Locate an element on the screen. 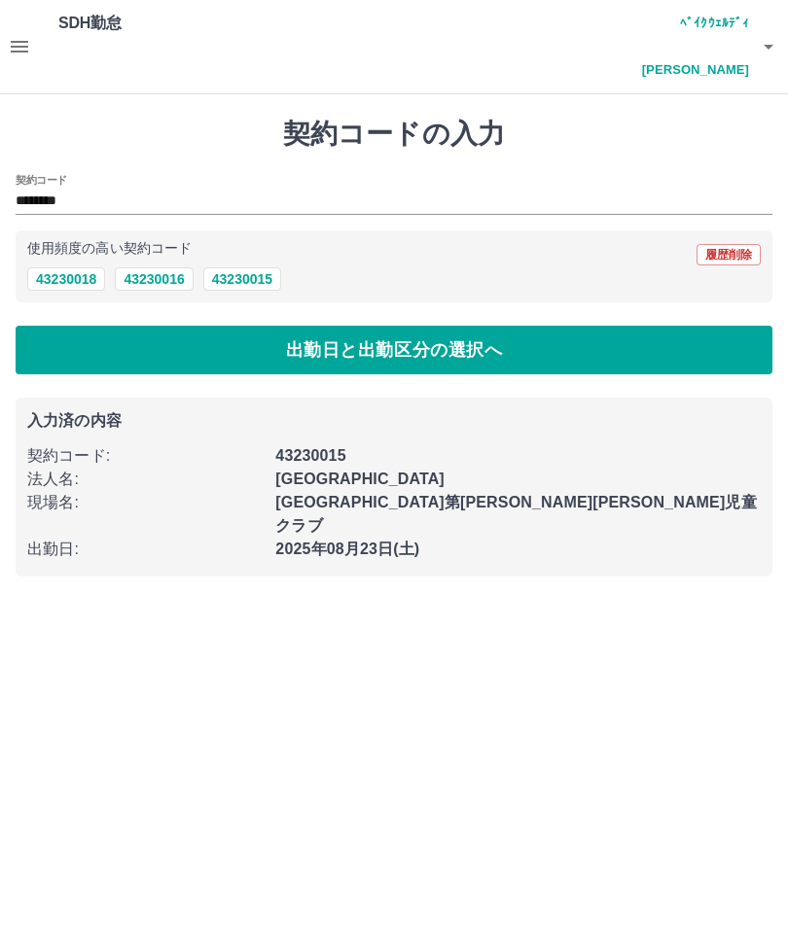  button: 出勤日と出勤区分の選択へ is located at coordinates (394, 350).